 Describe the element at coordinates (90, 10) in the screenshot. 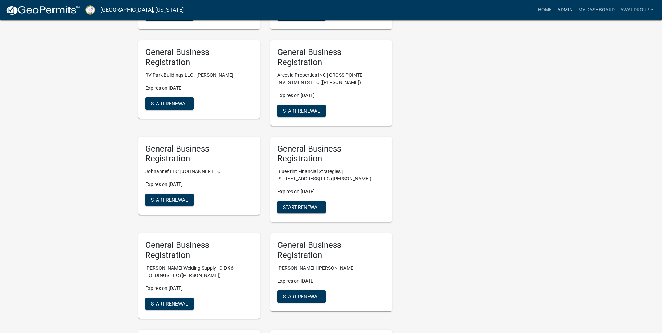

I see `img: Putnam County, Georgia` at that location.